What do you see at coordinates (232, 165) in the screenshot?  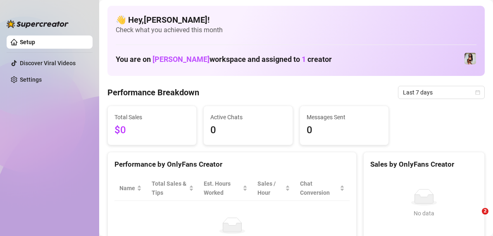 I see `div: Performance by OnlyFans Creator` at bounding box center [232, 165].